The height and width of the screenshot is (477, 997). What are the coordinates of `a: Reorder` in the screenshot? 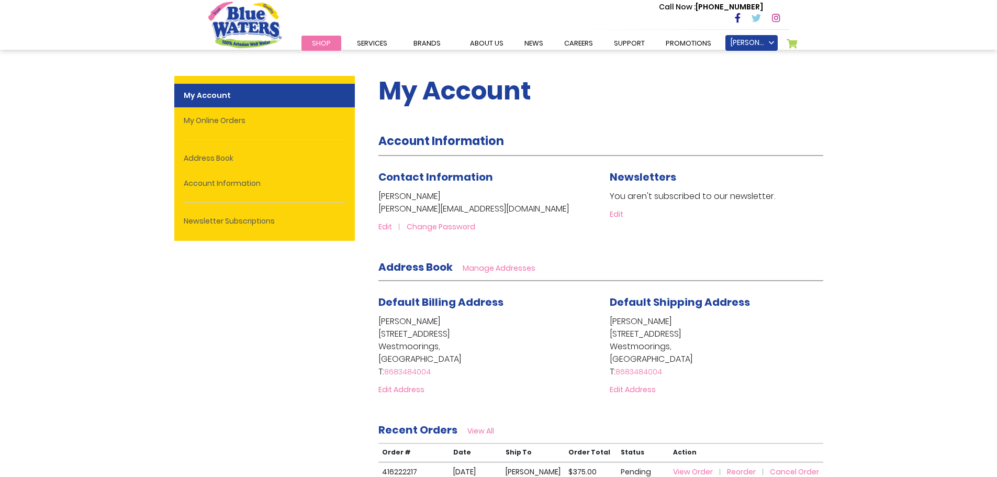 It's located at (747, 472).